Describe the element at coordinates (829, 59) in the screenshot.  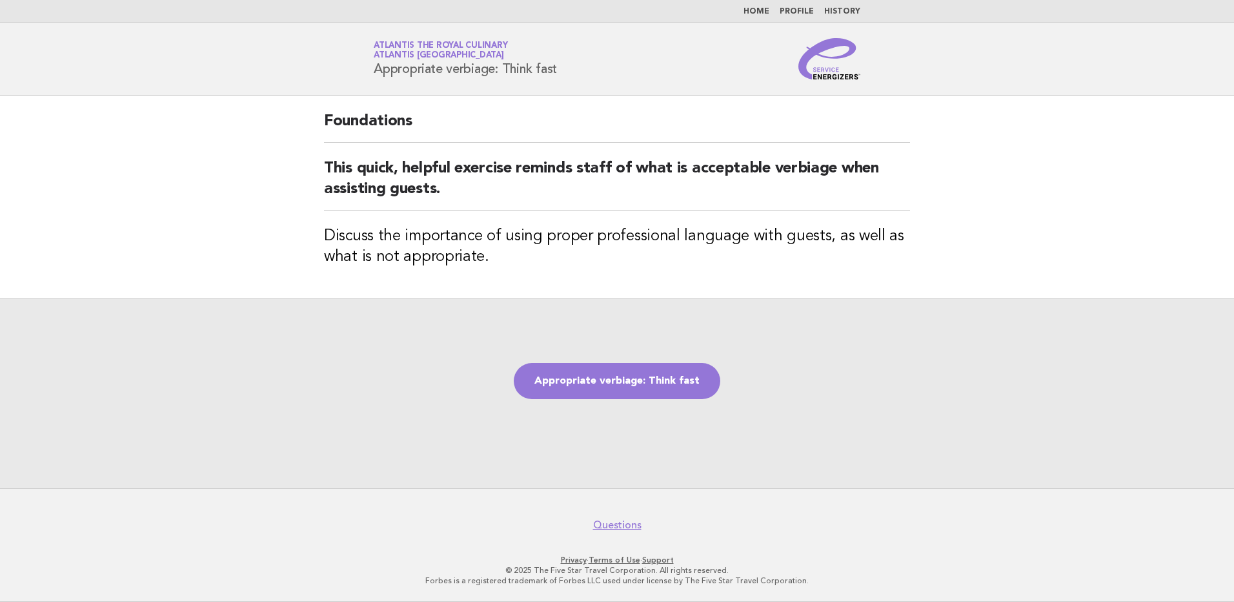
I see `img: Service Energizers` at that location.